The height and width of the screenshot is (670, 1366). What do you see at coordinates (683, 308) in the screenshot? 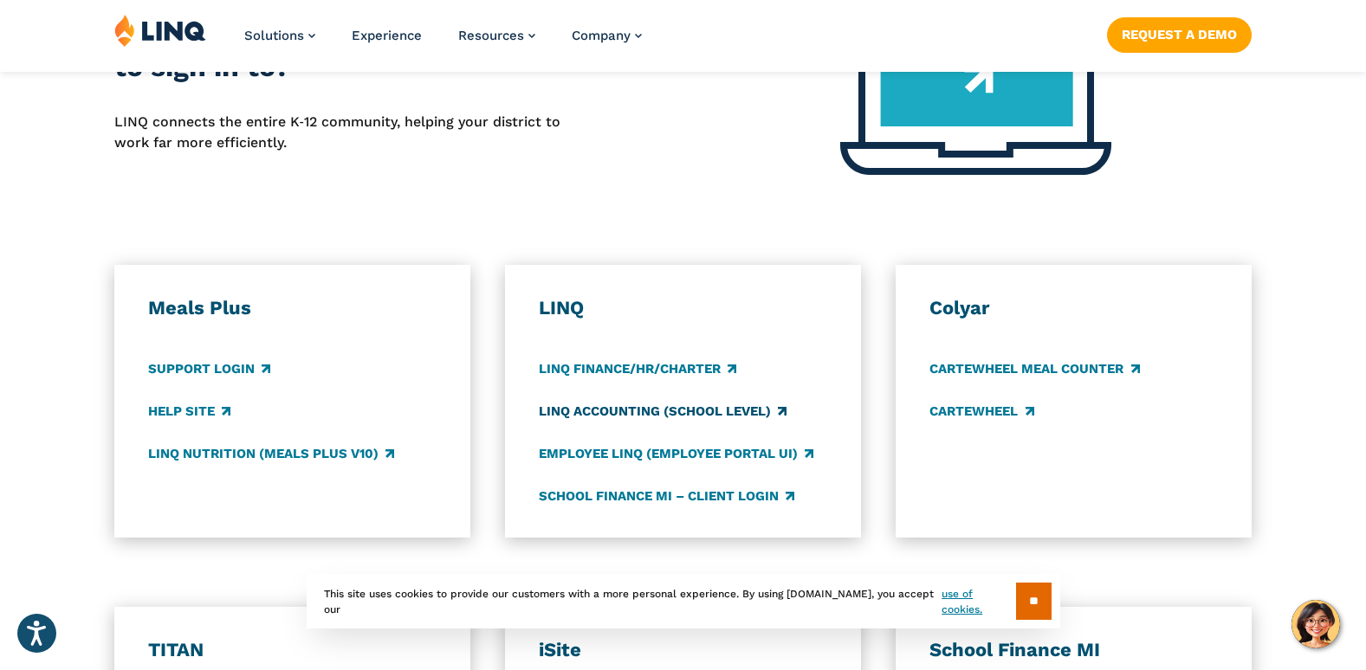
I see `h3: LINQ` at bounding box center [683, 308].